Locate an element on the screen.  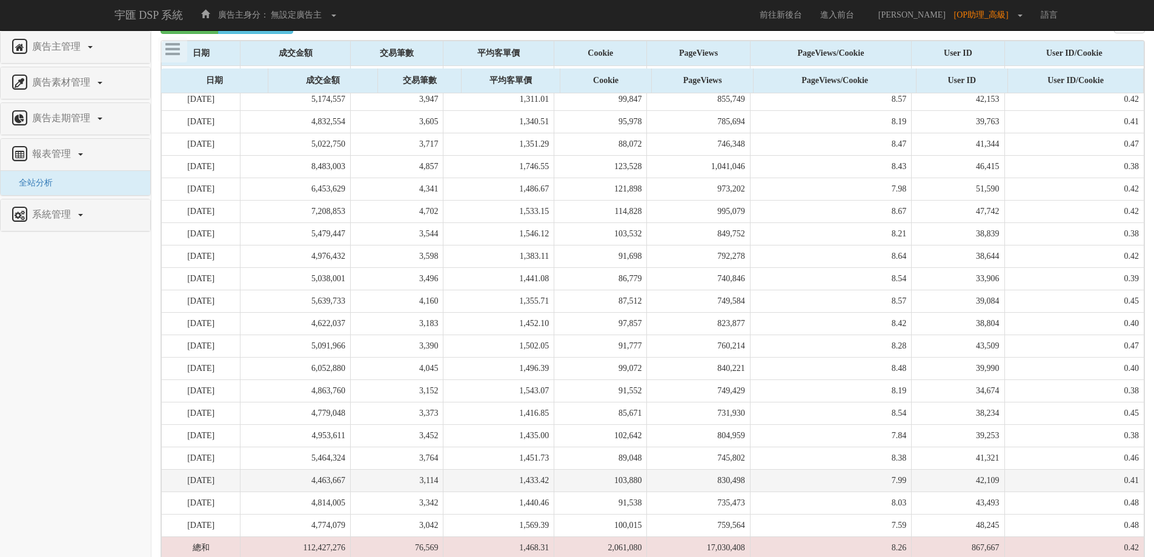
td: 1,502.05 is located at coordinates (499, 346).